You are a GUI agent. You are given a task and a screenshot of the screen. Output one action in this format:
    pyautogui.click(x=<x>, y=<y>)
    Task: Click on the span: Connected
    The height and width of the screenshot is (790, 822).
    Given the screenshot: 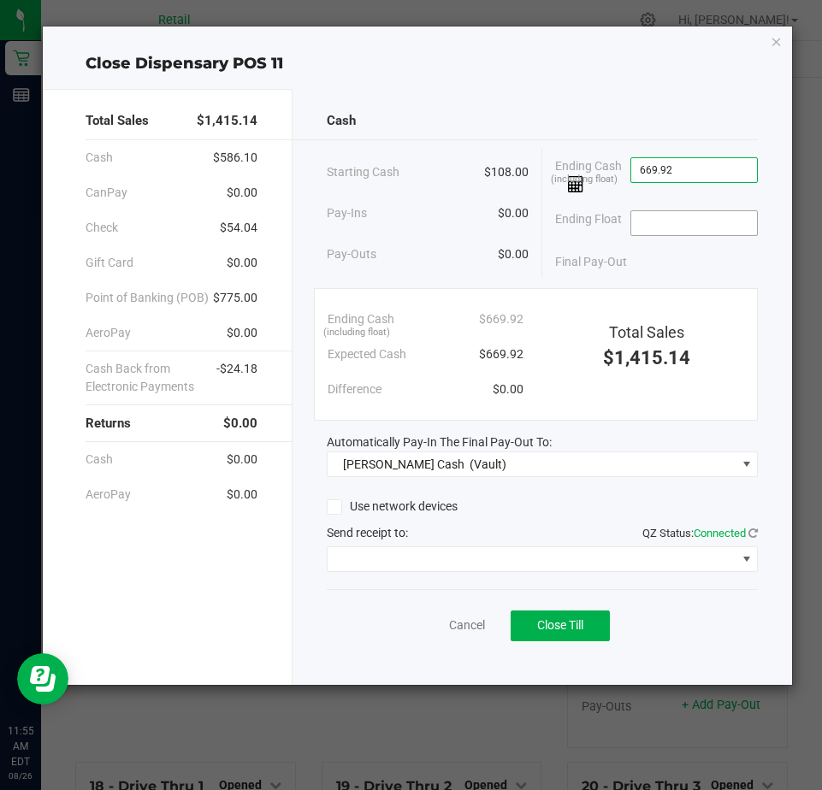 What is the action you would take?
    pyautogui.click(x=719, y=533)
    